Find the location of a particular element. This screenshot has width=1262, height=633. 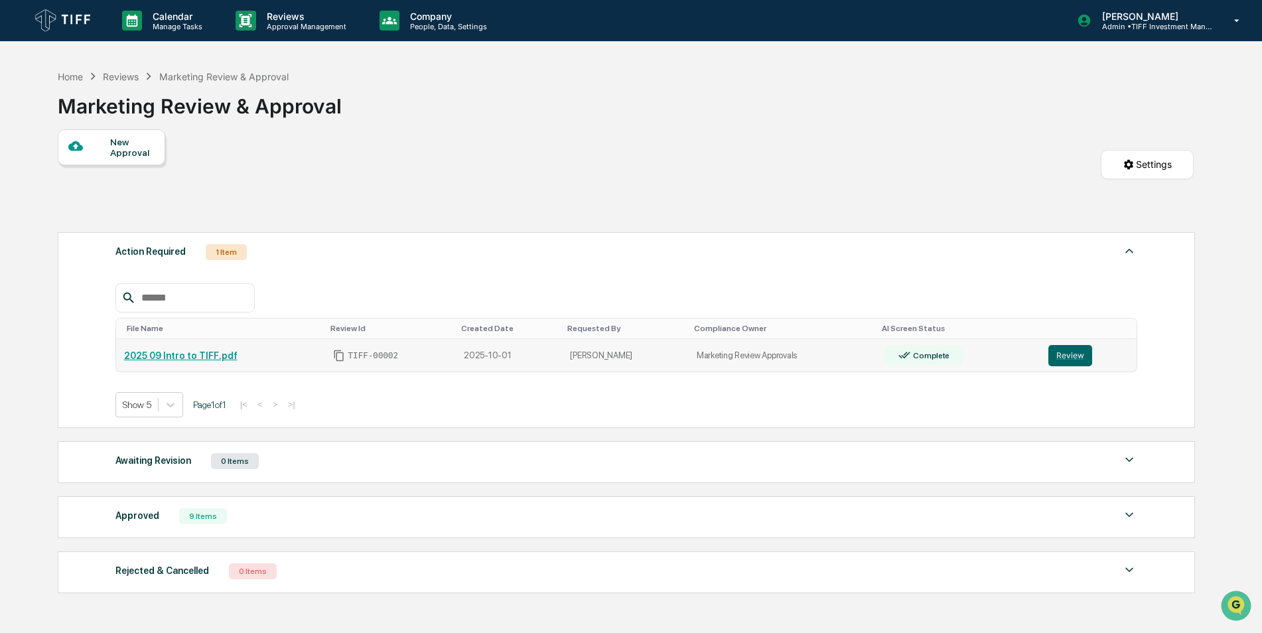

div: Start new chat is located at coordinates (131, 108).